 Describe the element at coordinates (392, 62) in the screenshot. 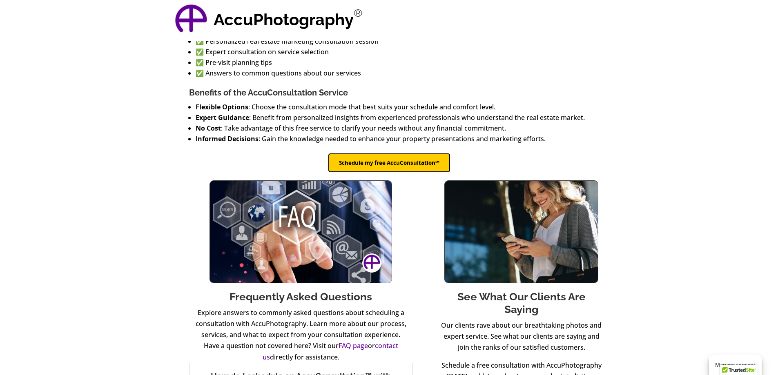

I see `li: ✅ Pre-visit planning tips` at that location.